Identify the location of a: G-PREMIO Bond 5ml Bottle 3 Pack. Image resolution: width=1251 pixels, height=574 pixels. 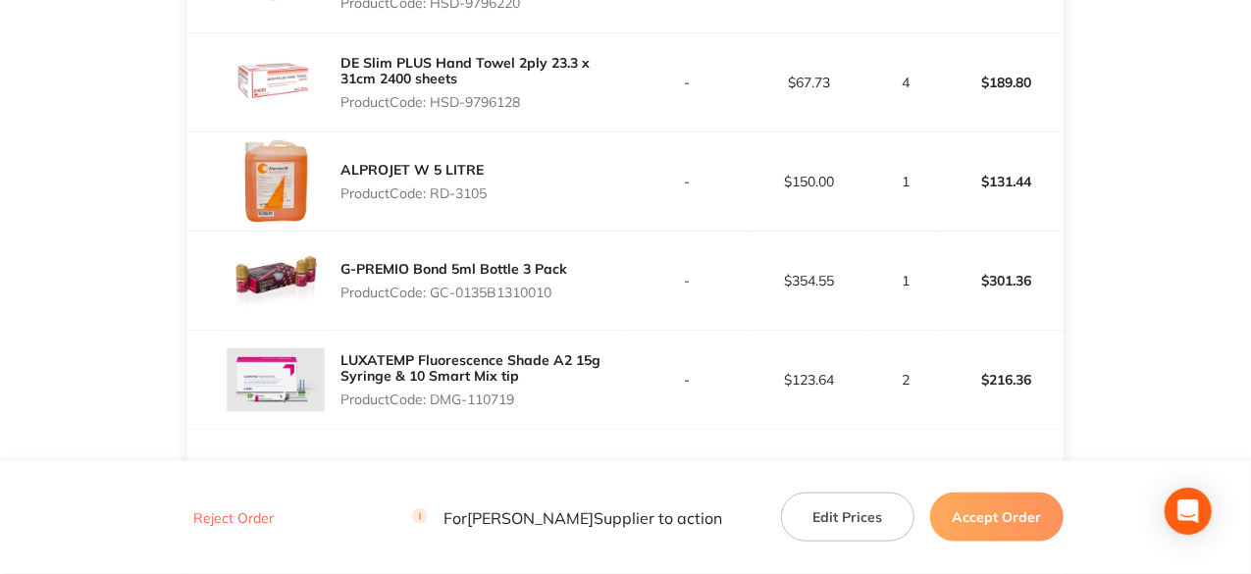
(453, 269).